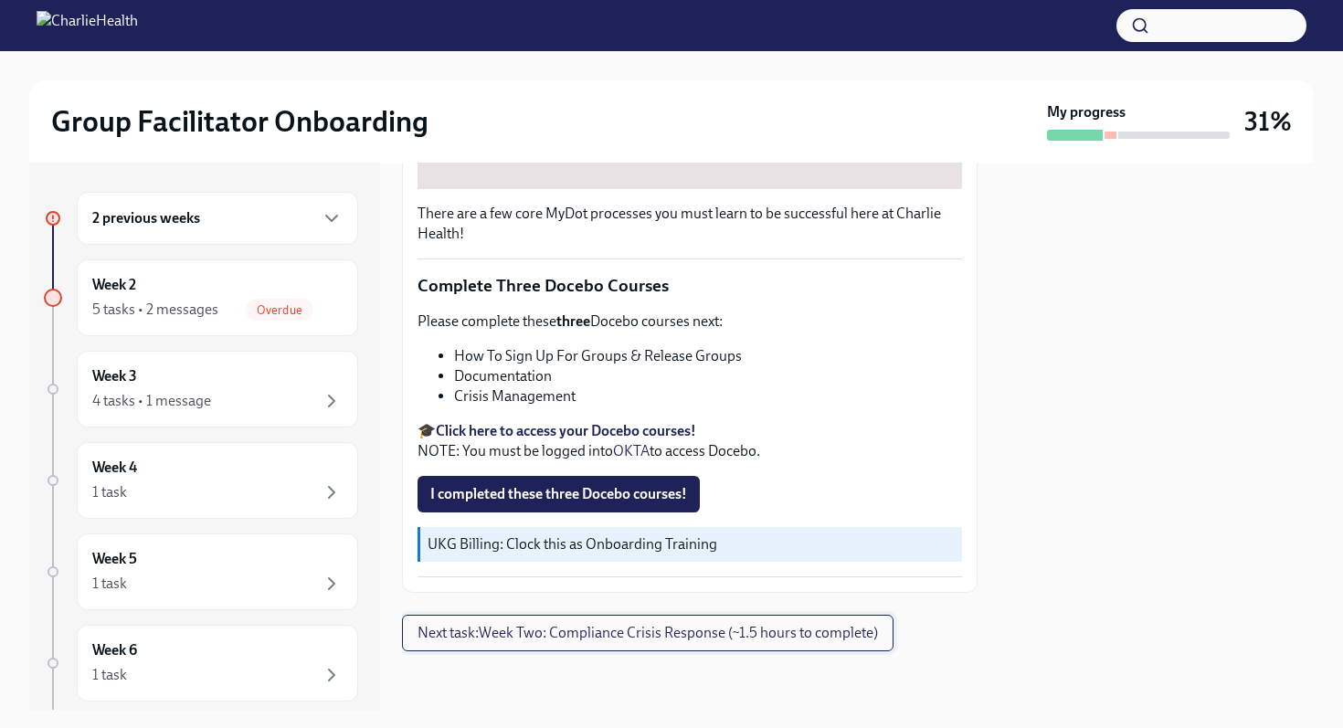 Image resolution: width=1343 pixels, height=728 pixels. What do you see at coordinates (1086, 112) in the screenshot?
I see `strong: My progress` at bounding box center [1086, 112].